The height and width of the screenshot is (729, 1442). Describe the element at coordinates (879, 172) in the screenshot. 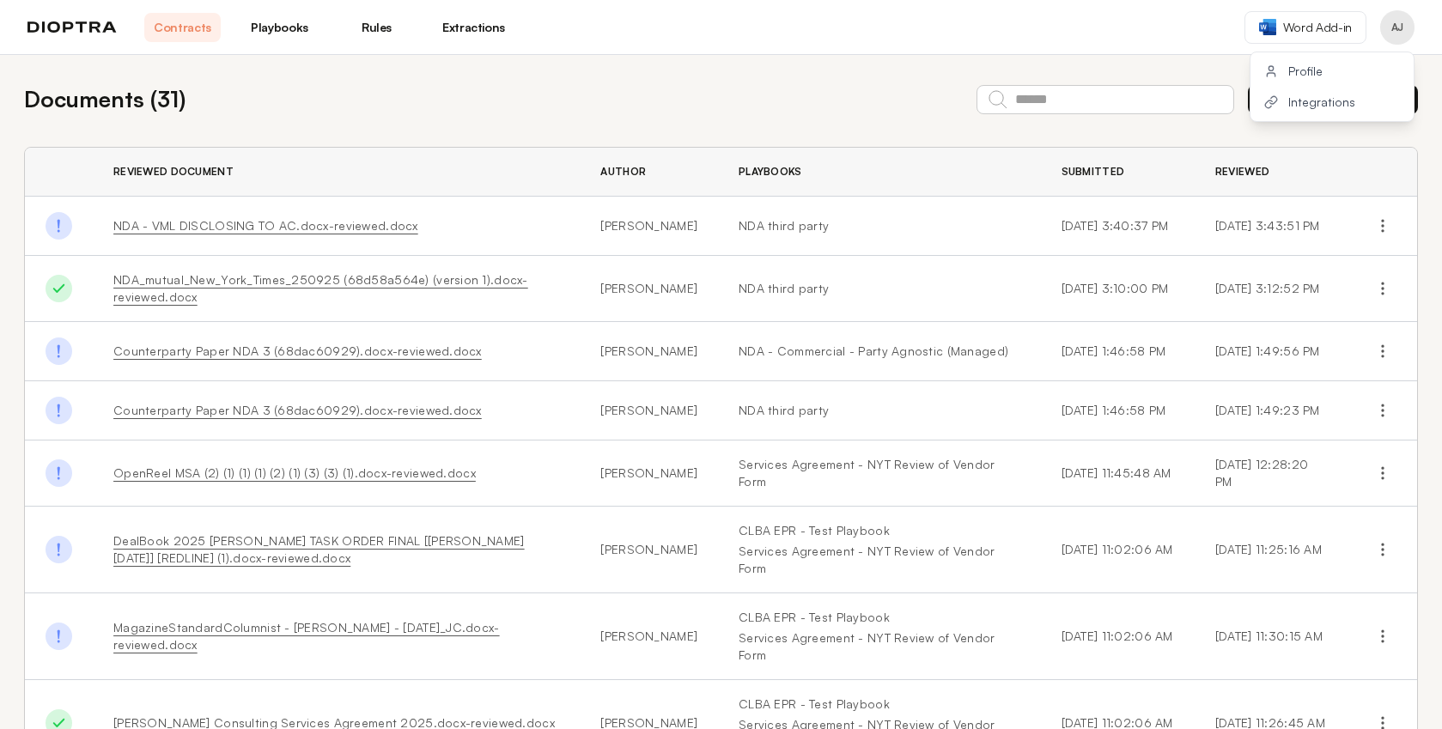

I see `th: Playbooks` at that location.